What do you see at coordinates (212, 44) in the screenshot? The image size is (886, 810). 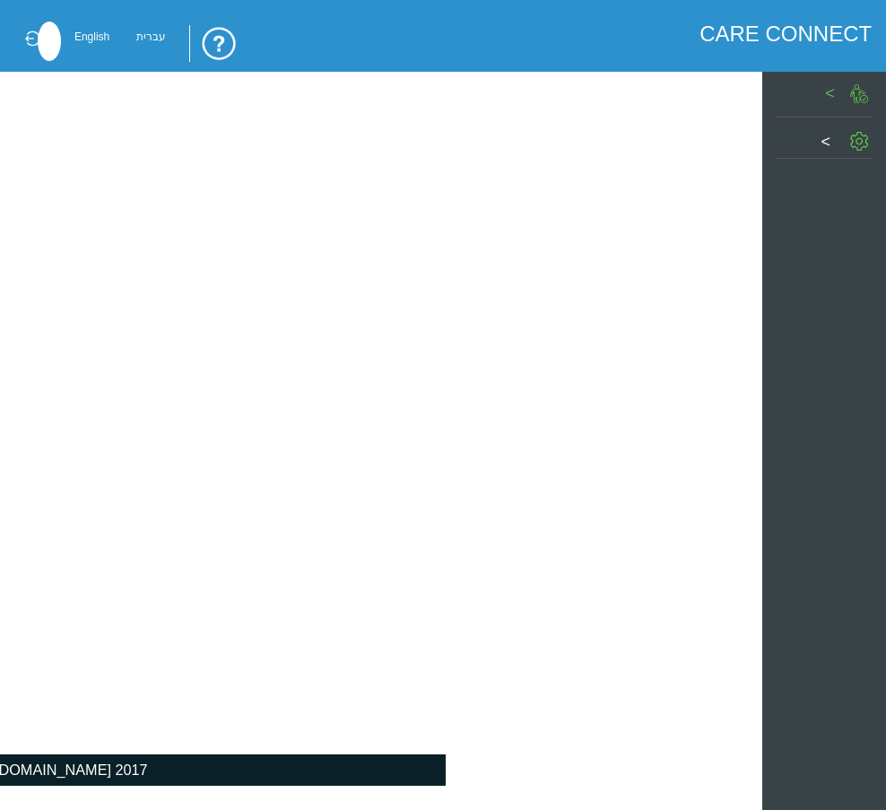 I see `img: trainingUsingSystem.png` at bounding box center [212, 44].